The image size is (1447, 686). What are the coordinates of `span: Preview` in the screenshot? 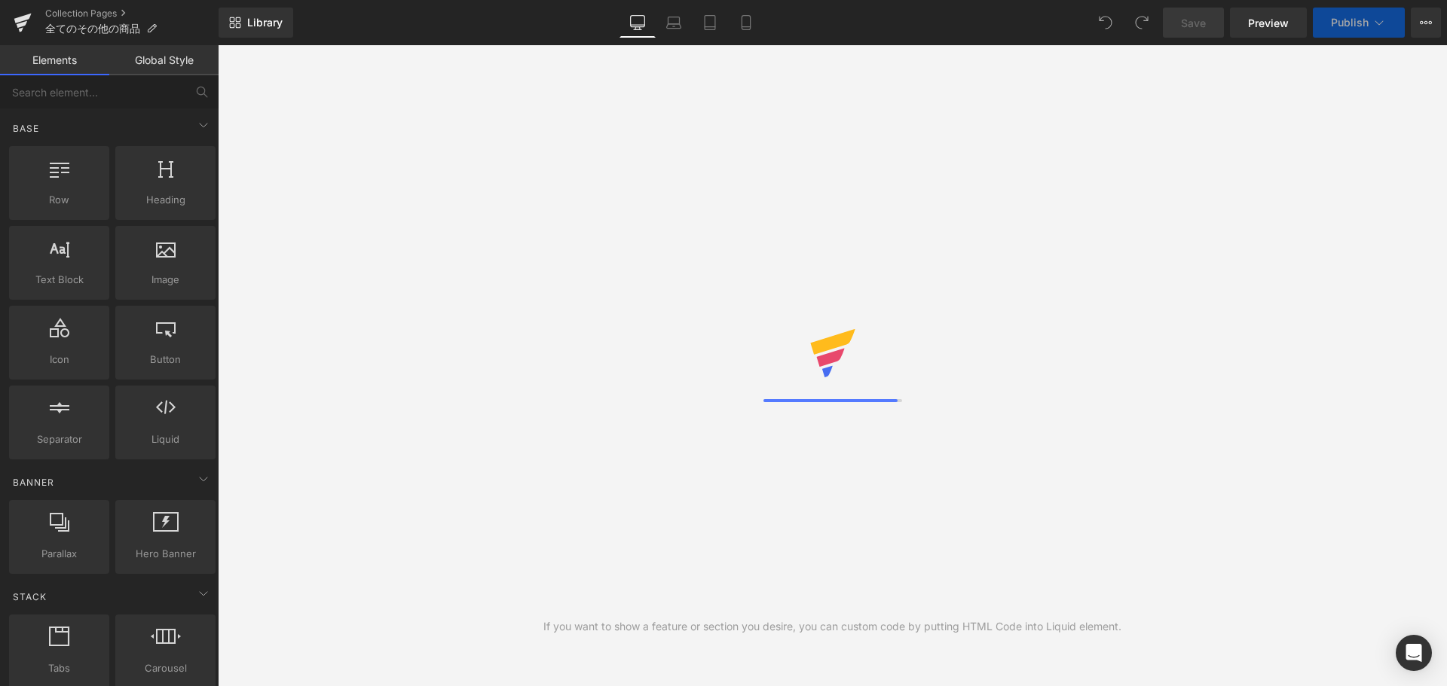 It's located at (1268, 23).